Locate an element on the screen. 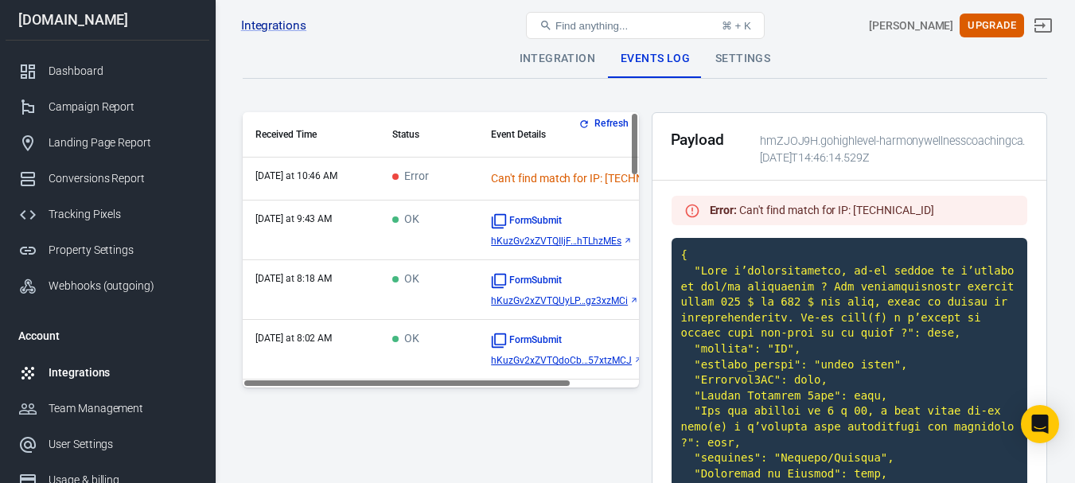 This screenshot has width=1075, height=483. div: Property Settings is located at coordinates (123, 250).